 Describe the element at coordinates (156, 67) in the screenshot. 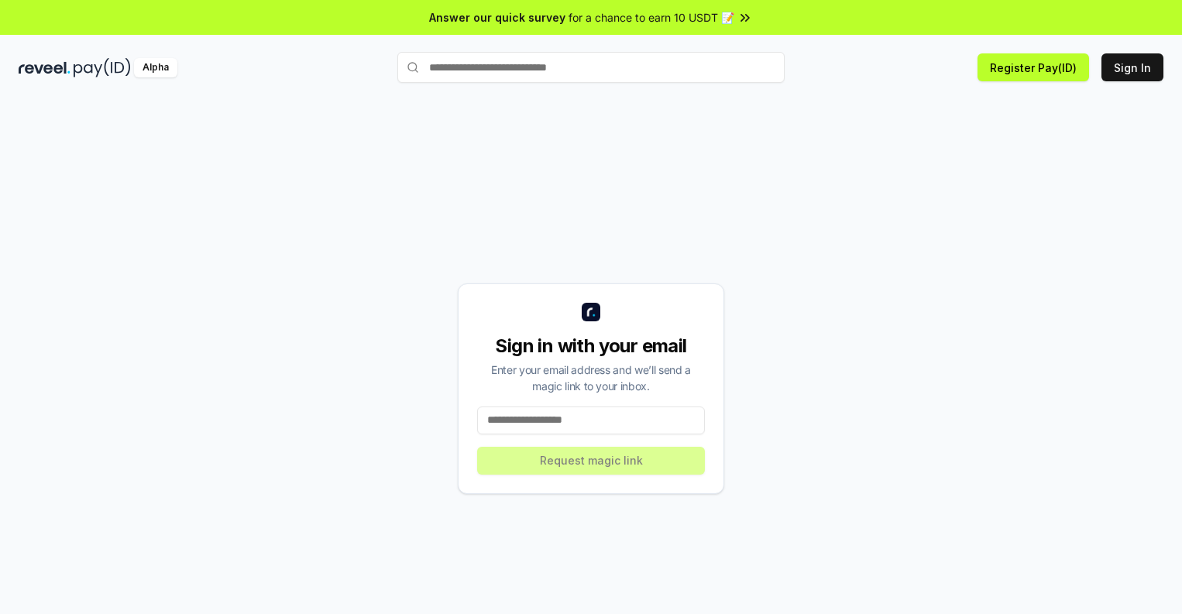

I see `div: Alpha` at that location.